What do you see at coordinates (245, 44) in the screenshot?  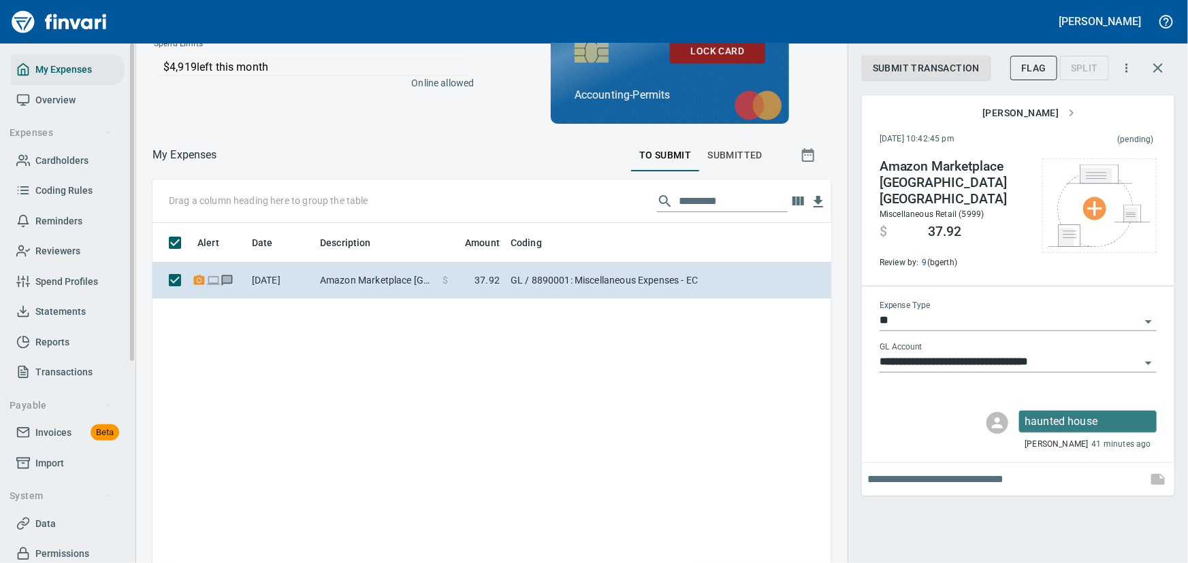 I see `span: Spend Limits` at bounding box center [245, 44].